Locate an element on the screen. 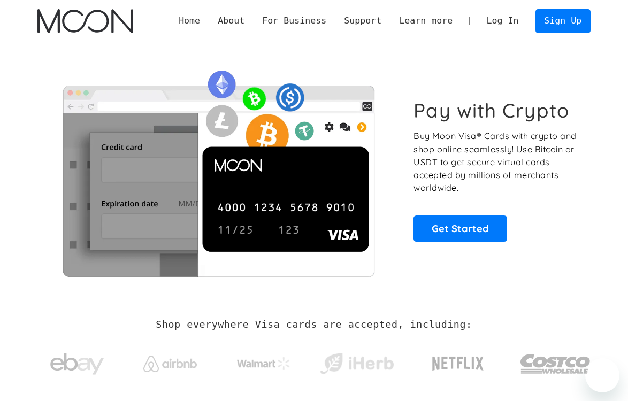 The height and width of the screenshot is (401, 628). a: iHerb is located at coordinates (357, 361).